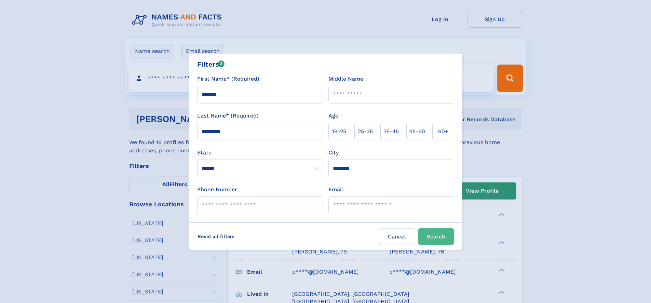 The image size is (651, 303). What do you see at coordinates (391, 131) in the screenshot?
I see `span: 35‑45` at bounding box center [391, 131].